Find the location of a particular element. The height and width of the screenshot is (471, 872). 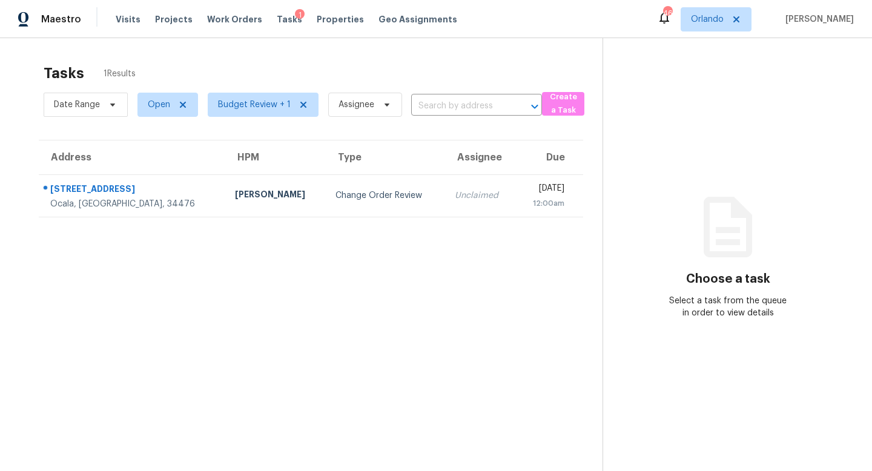

th: Assignee is located at coordinates (480, 157).